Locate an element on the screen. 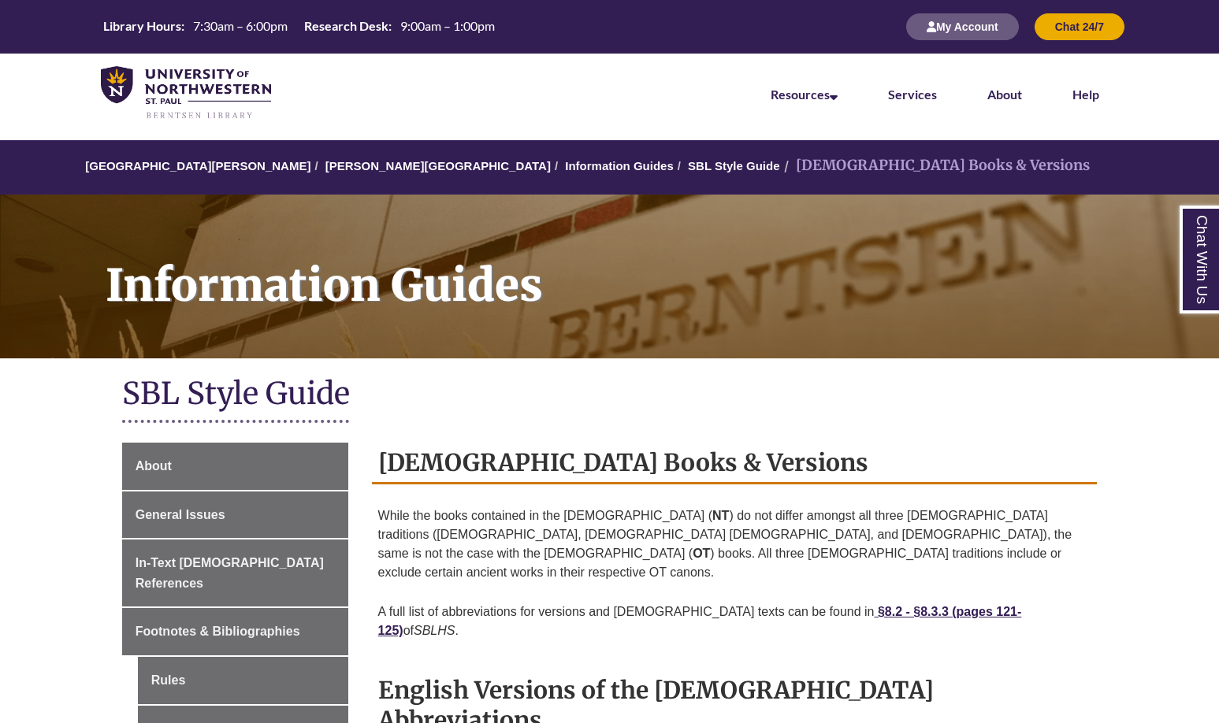  a: General Issues is located at coordinates (235, 515).